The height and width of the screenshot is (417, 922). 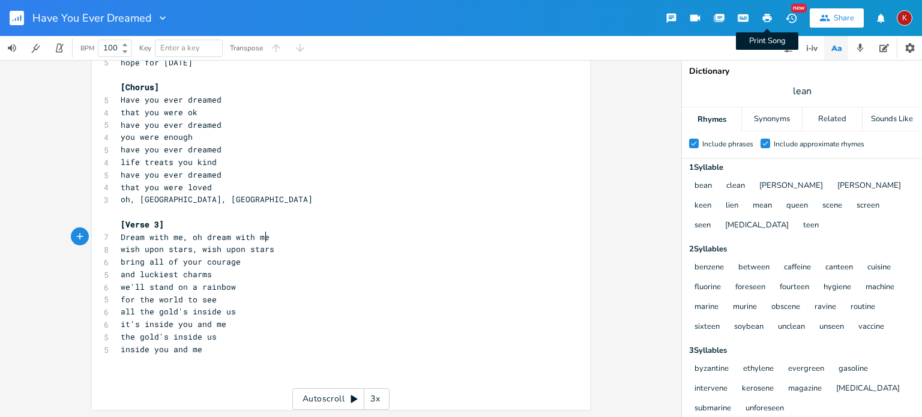 I want to click on div: Related, so click(x=832, y=119).